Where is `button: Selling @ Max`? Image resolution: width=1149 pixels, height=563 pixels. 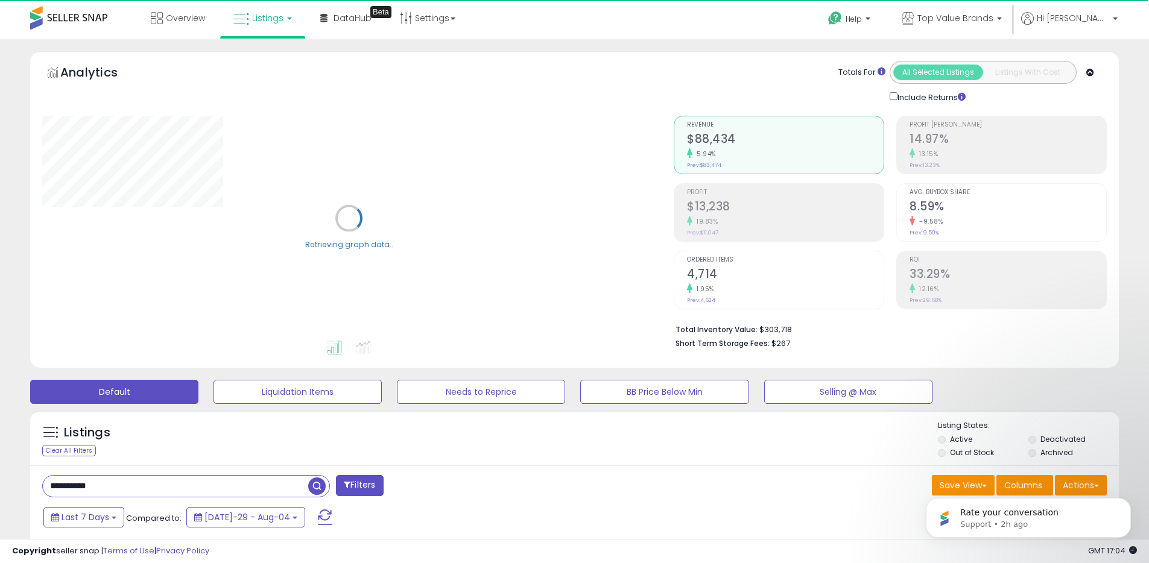
button: Selling @ Max is located at coordinates (848, 392).